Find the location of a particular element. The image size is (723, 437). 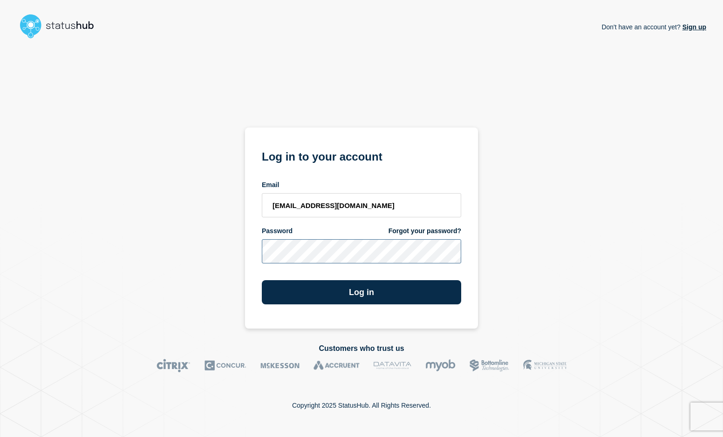

input: email input is located at coordinates (361, 205).